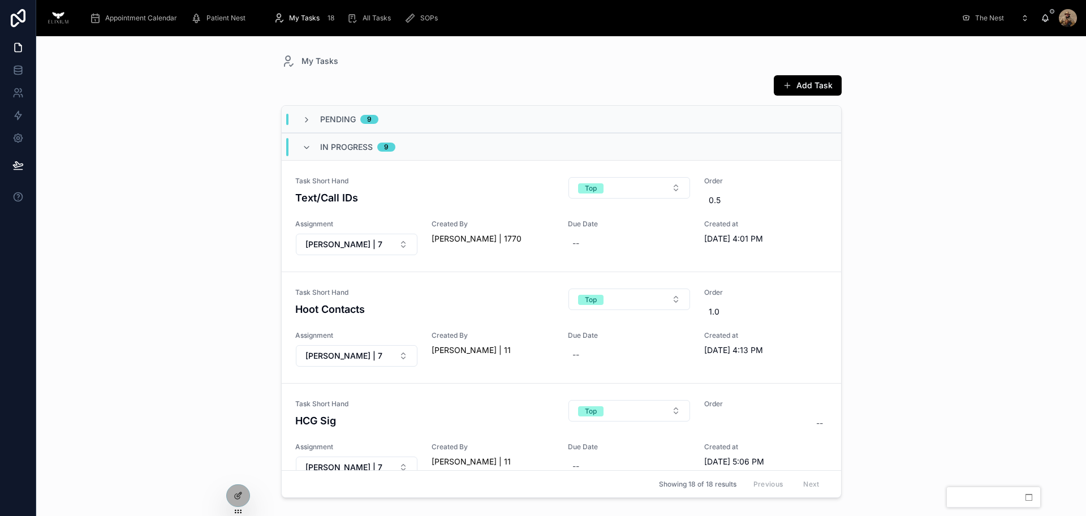 This screenshot has height=516, width=1086. I want to click on span: Showing 18 of 18 results, so click(697, 484).